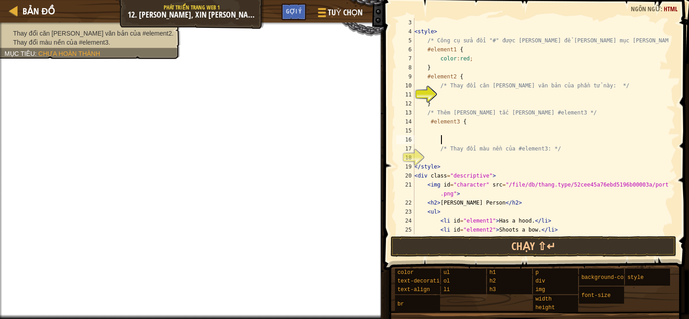  What do you see at coordinates (405, 149) in the screenshot?
I see `div: 17` at bounding box center [405, 149].